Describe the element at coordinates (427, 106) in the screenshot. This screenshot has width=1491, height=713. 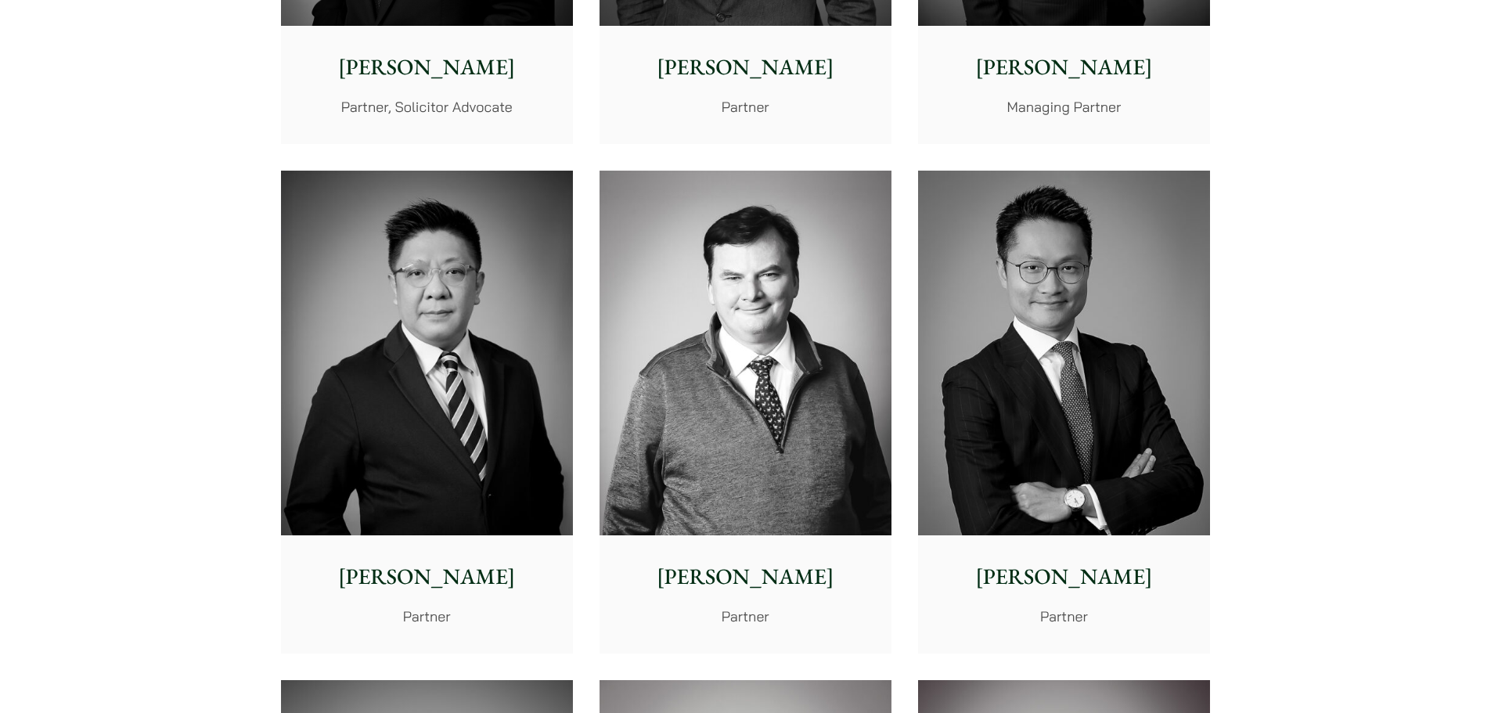
I see `p: Partner, Solicitor Advocate` at that location.